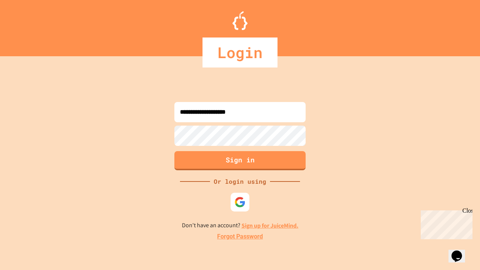  What do you see at coordinates (240, 202) in the screenshot?
I see `img: google-icon.svg` at bounding box center [240, 202].